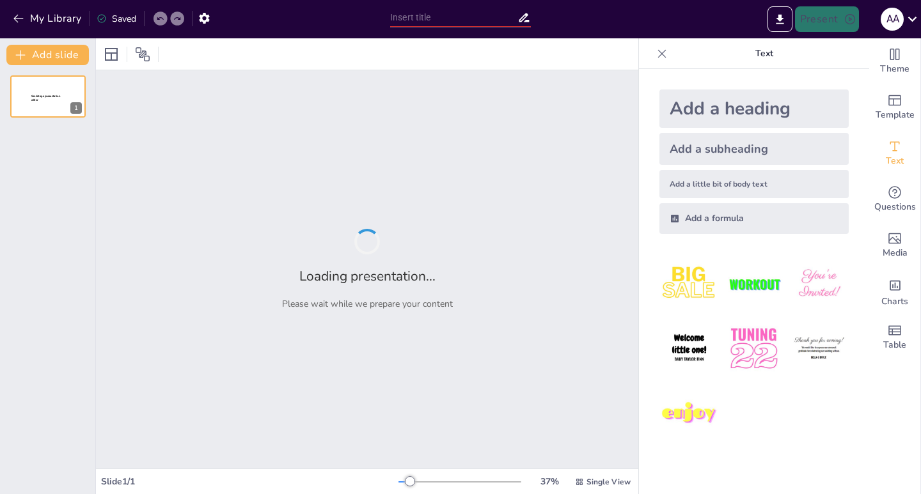  Describe the element at coordinates (818, 348) in the screenshot. I see `img: 6.jpeg` at that location.